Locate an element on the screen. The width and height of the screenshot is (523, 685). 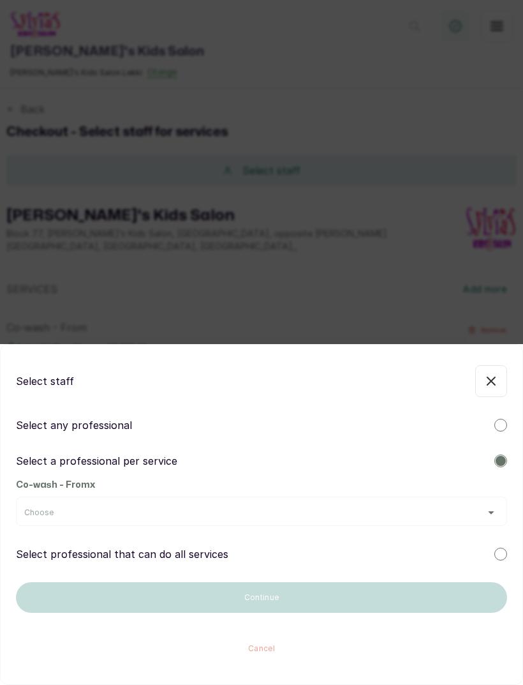
button: Choose is located at coordinates (262, 512).